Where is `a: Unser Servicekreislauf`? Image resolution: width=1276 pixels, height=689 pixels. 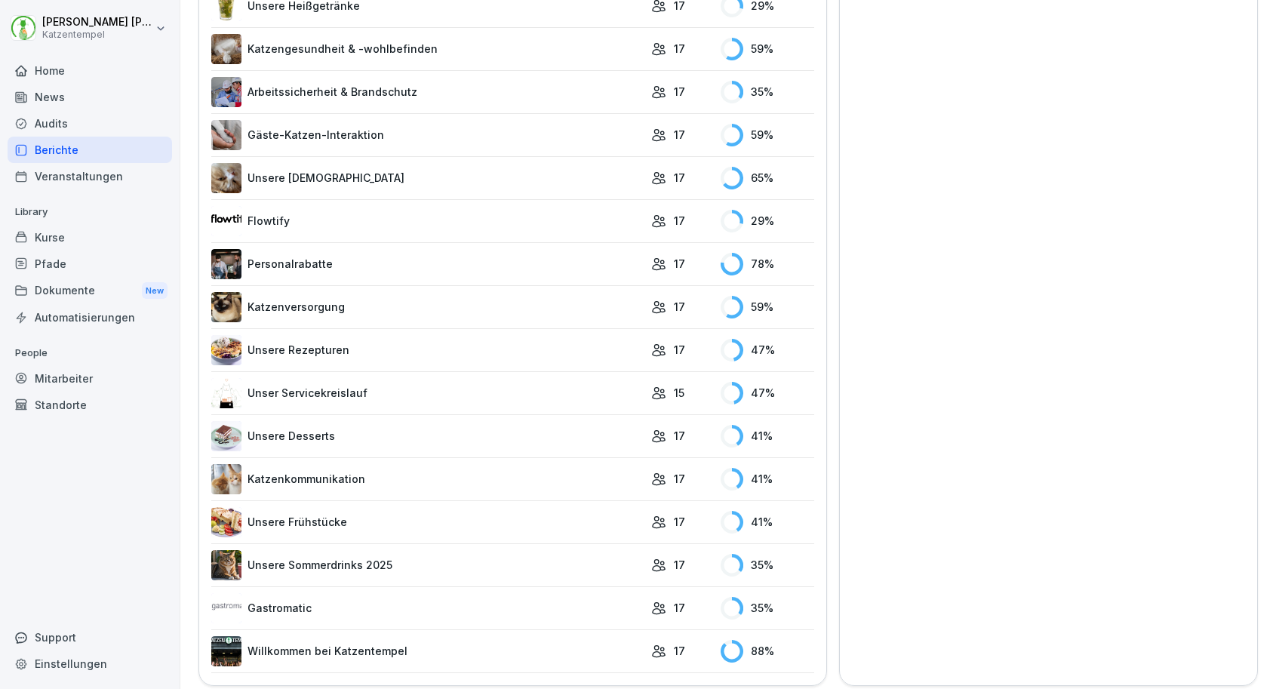
a: Unser Servicekreislauf is located at coordinates (427, 393).